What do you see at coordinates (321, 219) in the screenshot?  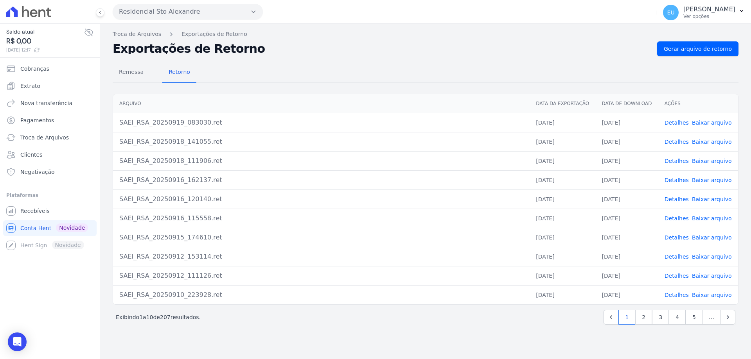 I see `div: SAEI_RSA_20250916_115558.ret` at bounding box center [321, 219].